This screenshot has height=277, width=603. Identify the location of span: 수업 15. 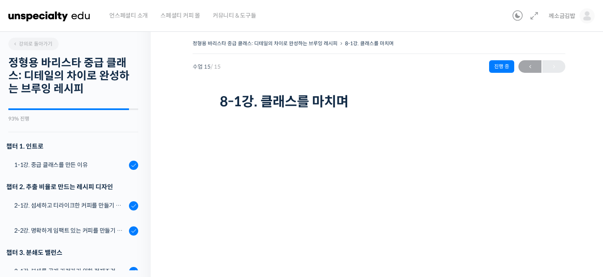
(206, 67).